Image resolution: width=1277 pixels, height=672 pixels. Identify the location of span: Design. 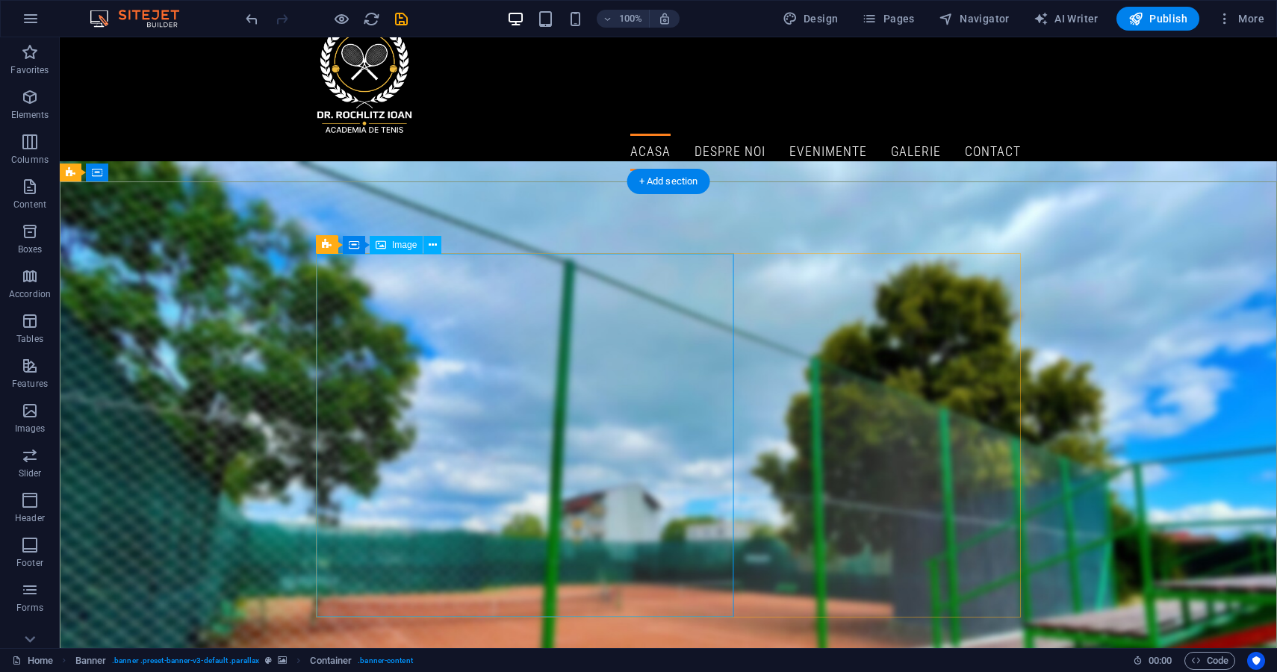
(810, 19).